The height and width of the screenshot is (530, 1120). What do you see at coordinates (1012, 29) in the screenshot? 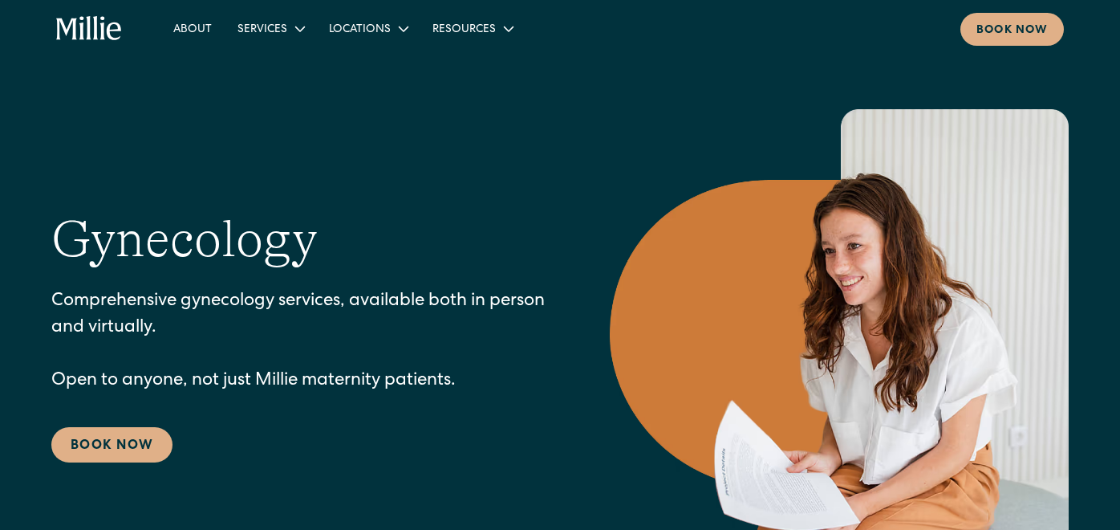
I see `a: Book now` at bounding box center [1012, 29].